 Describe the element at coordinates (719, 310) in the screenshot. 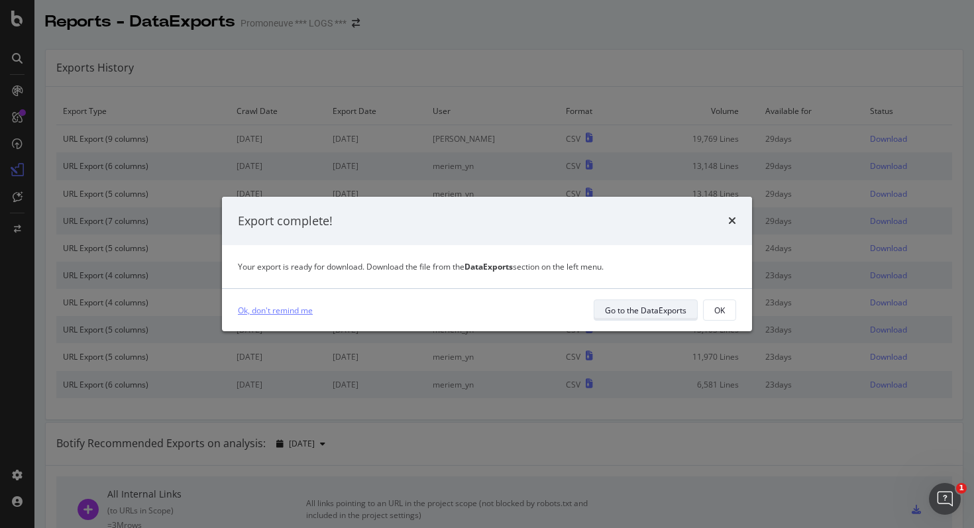

I see `button: OK` at that location.